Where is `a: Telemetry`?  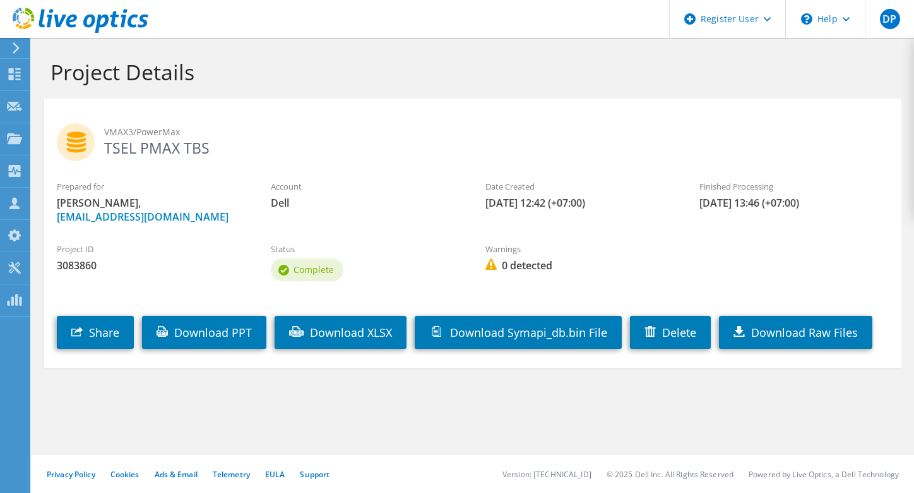 a: Telemetry is located at coordinates (231, 474).